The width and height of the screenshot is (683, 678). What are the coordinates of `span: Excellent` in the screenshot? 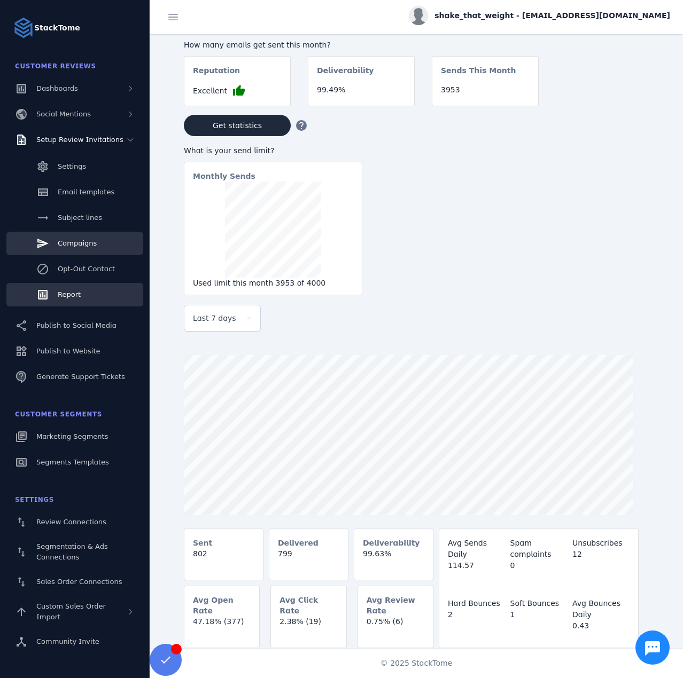 It's located at (210, 91).